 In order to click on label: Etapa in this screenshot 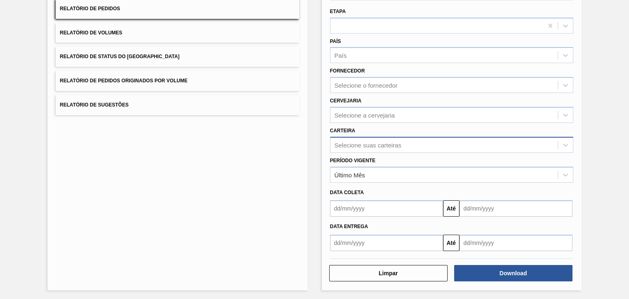, I will do `click(338, 11)`.